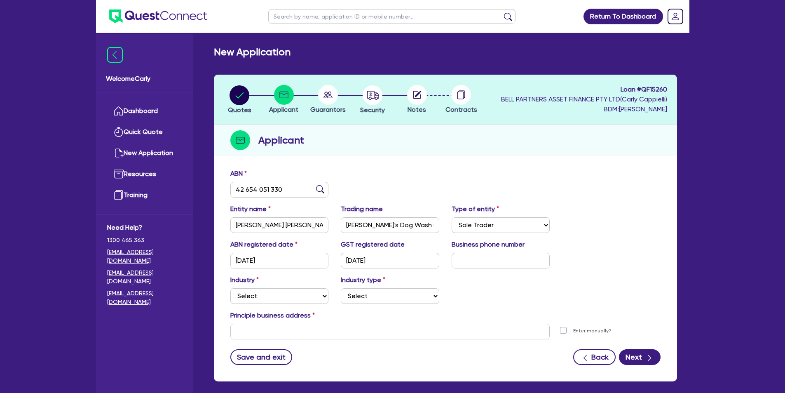 The height and width of the screenshot is (393, 785). I want to click on img: quest-connect-logo-blue, so click(158, 16).